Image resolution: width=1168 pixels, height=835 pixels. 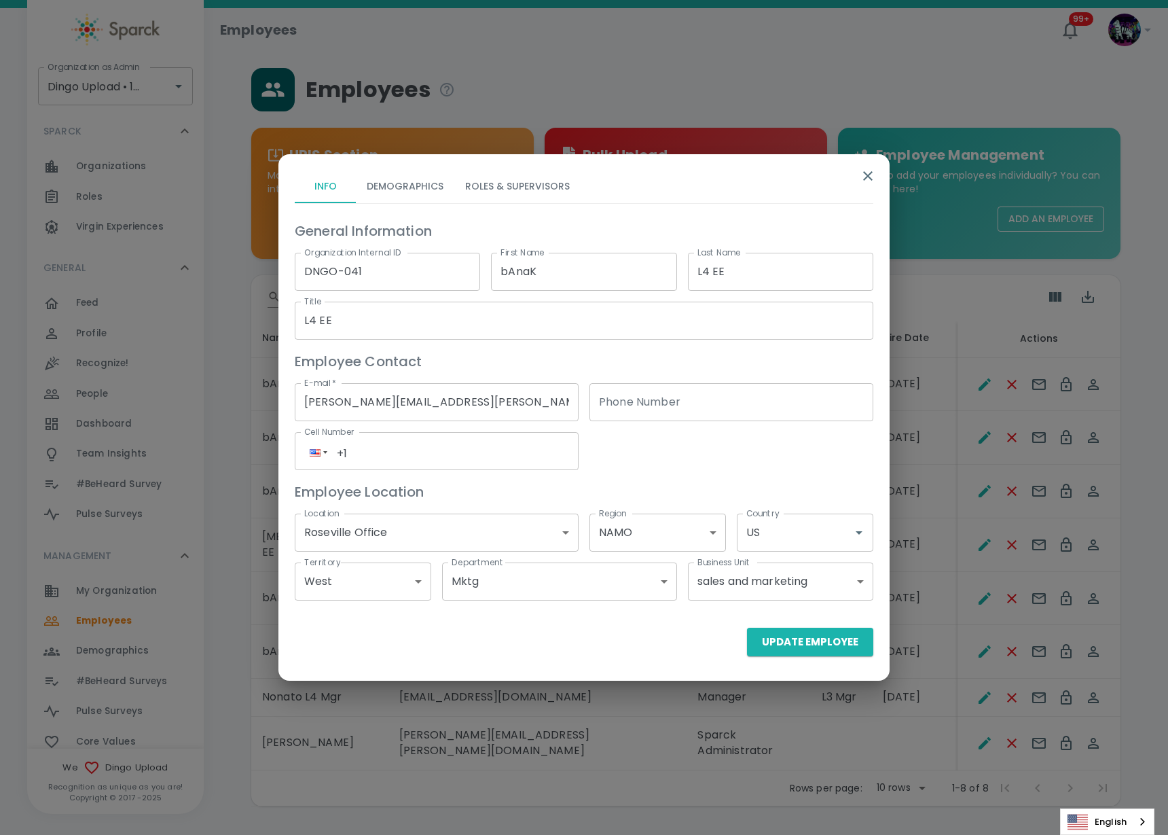 I want to click on input: +1 (123) 456-7890, so click(x=731, y=402).